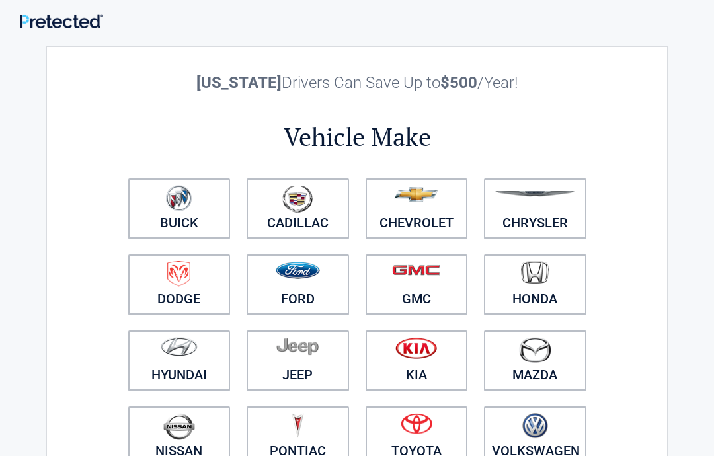 Image resolution: width=714 pixels, height=456 pixels. What do you see at coordinates (179, 360) in the screenshot?
I see `a: Hyundai` at bounding box center [179, 360].